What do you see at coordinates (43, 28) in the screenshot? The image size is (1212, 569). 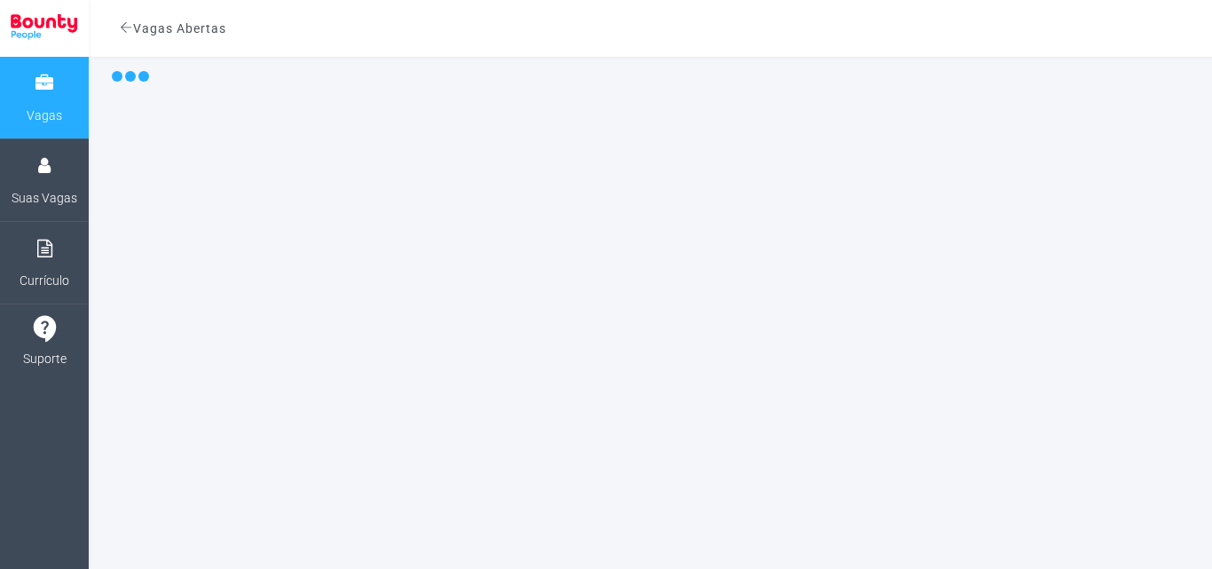 I see `img: Imagem do logo da bounty people.` at bounding box center [43, 28].